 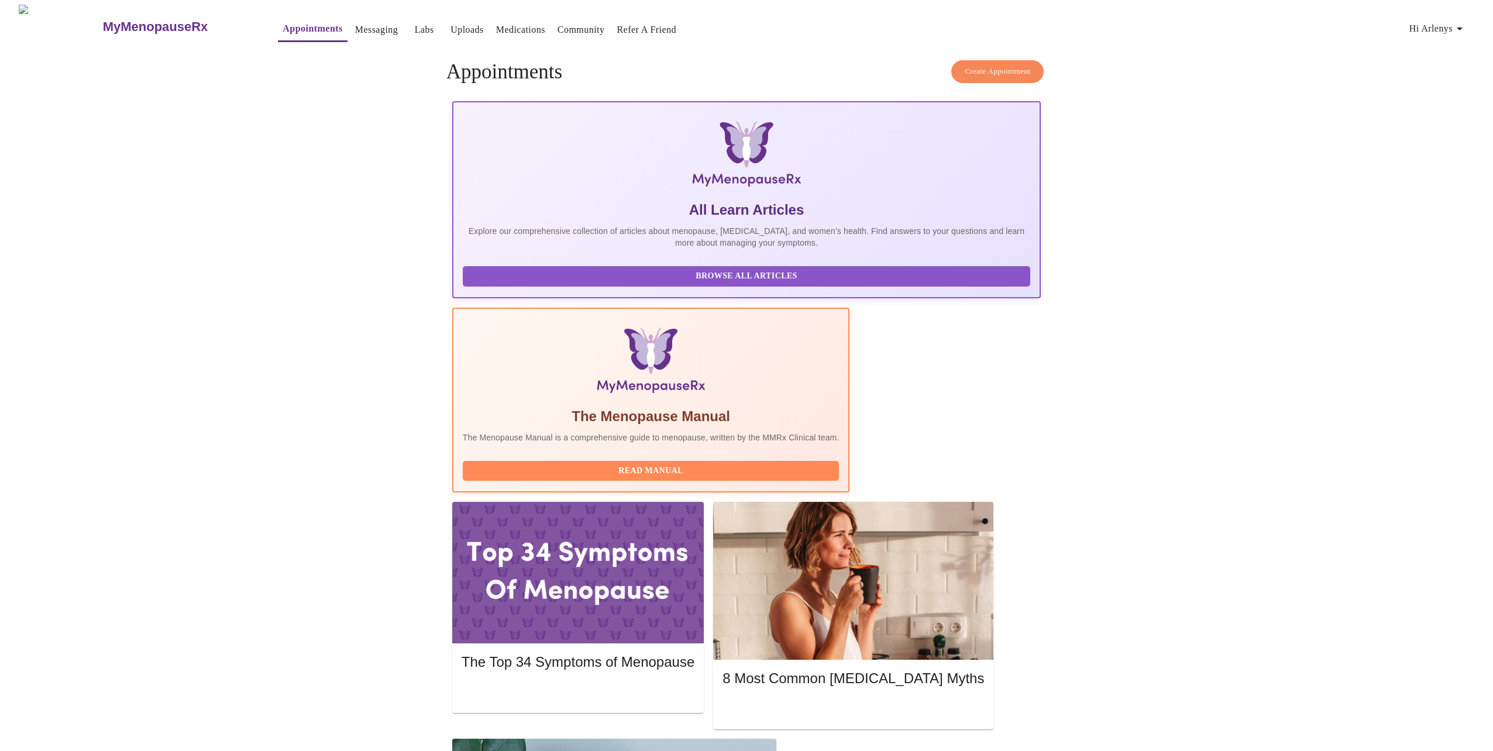 I want to click on a: Browse All Articles, so click(x=748, y=275).